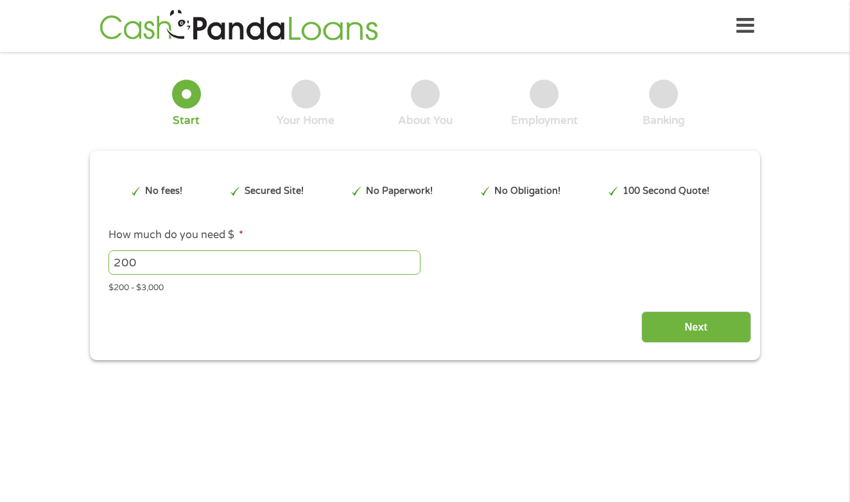 Image resolution: width=850 pixels, height=502 pixels. Describe the element at coordinates (239, 26) in the screenshot. I see `img: GetLoanNow Logo` at that location.